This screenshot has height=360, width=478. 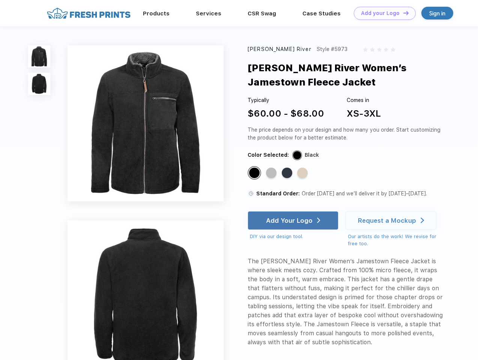 What do you see at coordinates (286, 114) in the screenshot?
I see `div: $60.00 - $68.00` at bounding box center [286, 114].